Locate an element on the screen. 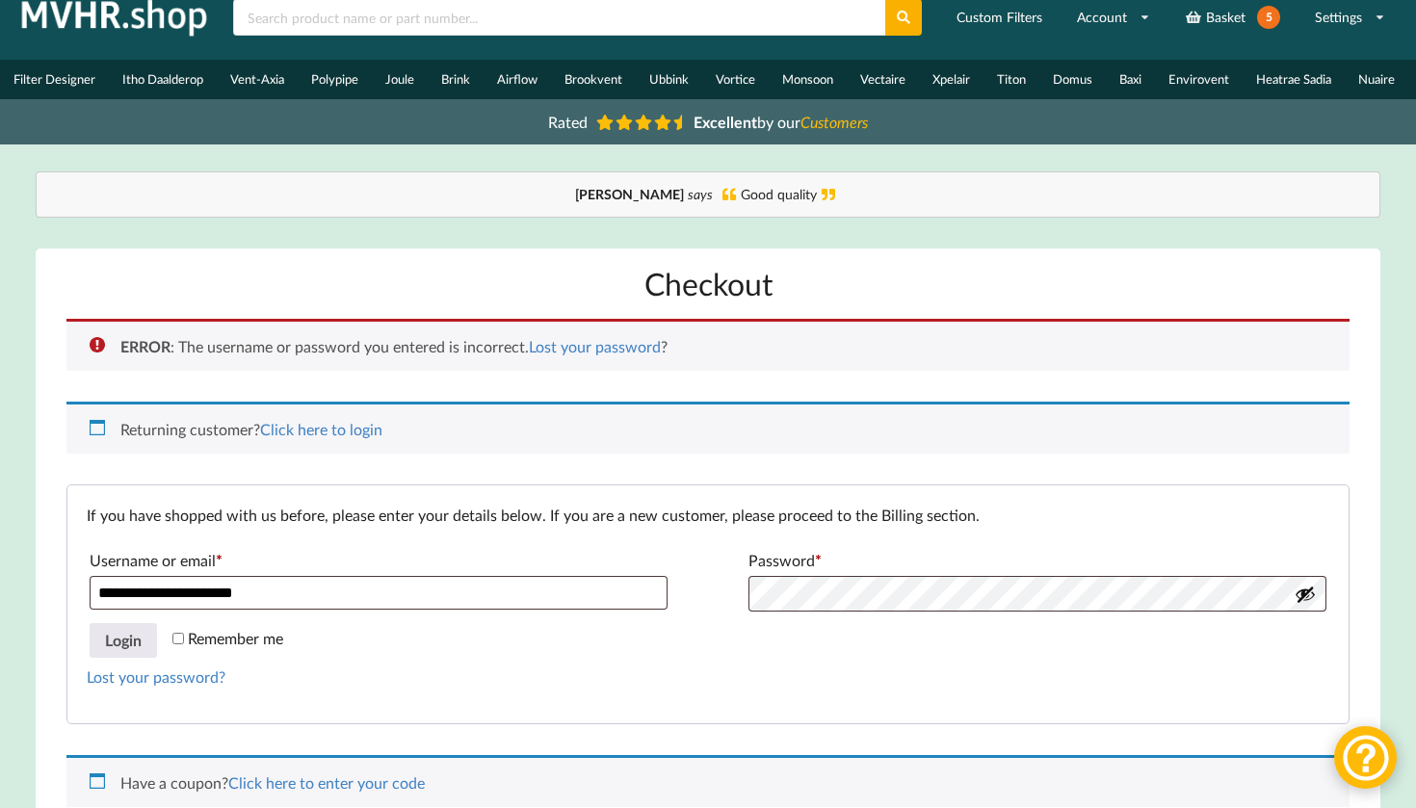 This screenshot has width=1416, height=808. a: Polypipe is located at coordinates (334, 79).